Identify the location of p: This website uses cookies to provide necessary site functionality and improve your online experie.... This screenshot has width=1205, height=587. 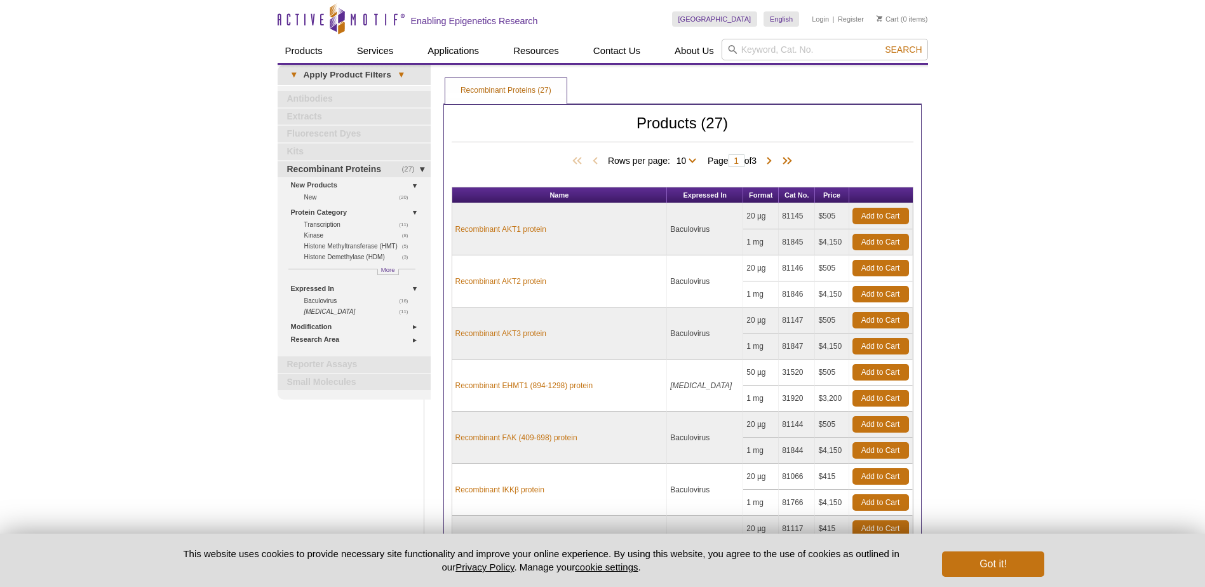
(541, 560).